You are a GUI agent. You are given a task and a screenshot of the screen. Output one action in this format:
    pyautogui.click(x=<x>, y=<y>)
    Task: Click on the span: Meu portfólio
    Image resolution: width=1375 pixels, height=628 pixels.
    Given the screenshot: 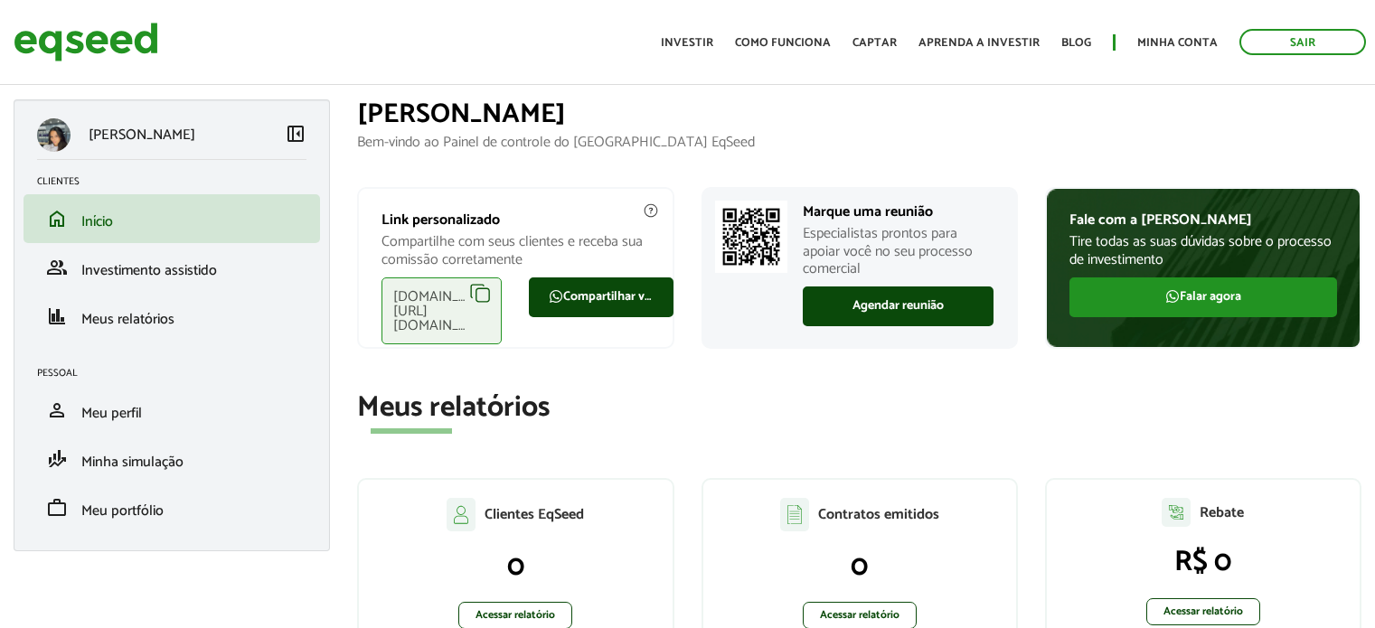 What is the action you would take?
    pyautogui.click(x=122, y=511)
    